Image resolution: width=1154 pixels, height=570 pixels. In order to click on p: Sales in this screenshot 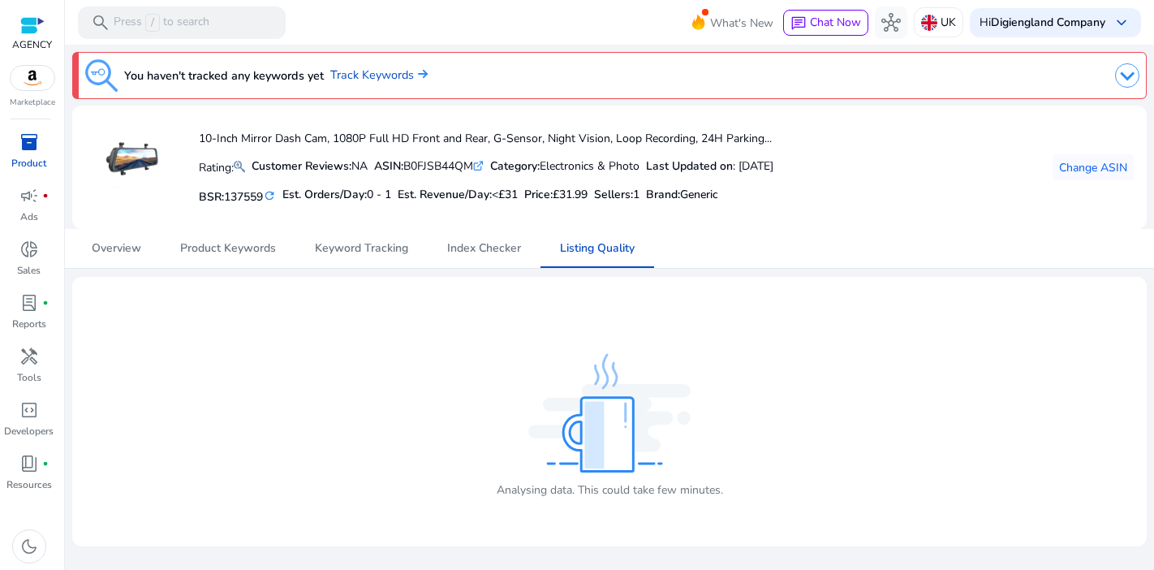, I will do `click(28, 270)`.